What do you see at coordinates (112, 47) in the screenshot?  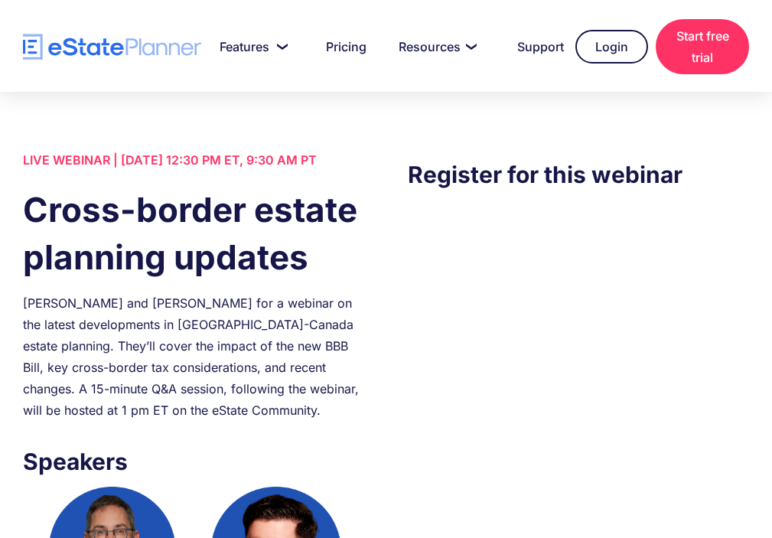 I see `a: home` at bounding box center [112, 47].